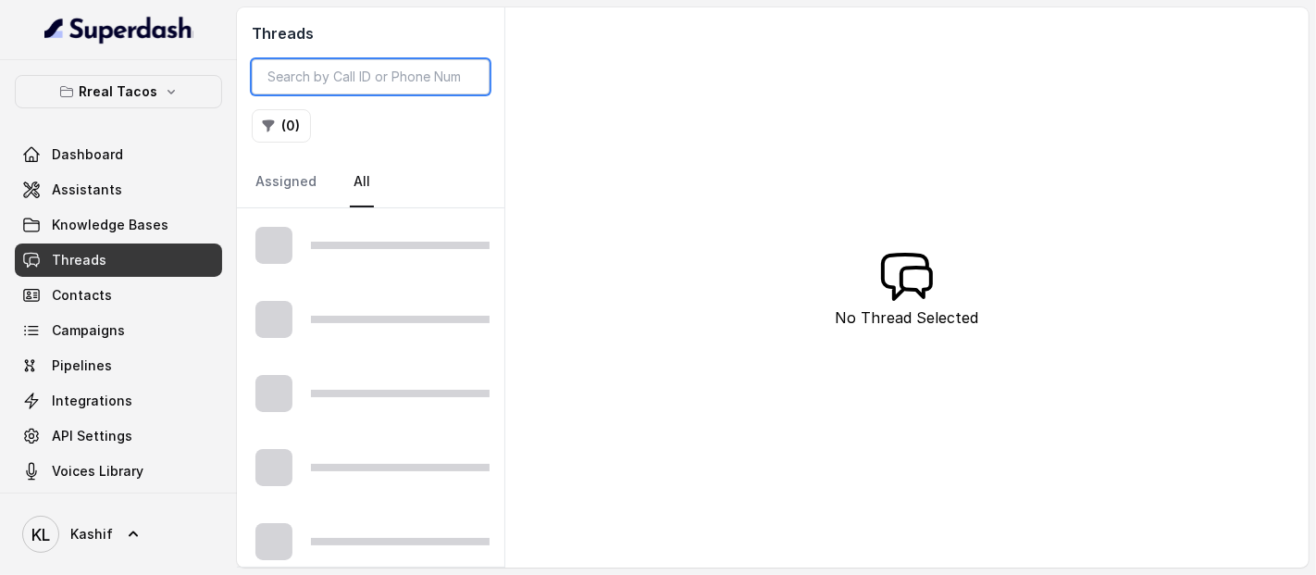 The width and height of the screenshot is (1316, 575). Describe the element at coordinates (370, 33) in the screenshot. I see `h2: Threads` at that location.